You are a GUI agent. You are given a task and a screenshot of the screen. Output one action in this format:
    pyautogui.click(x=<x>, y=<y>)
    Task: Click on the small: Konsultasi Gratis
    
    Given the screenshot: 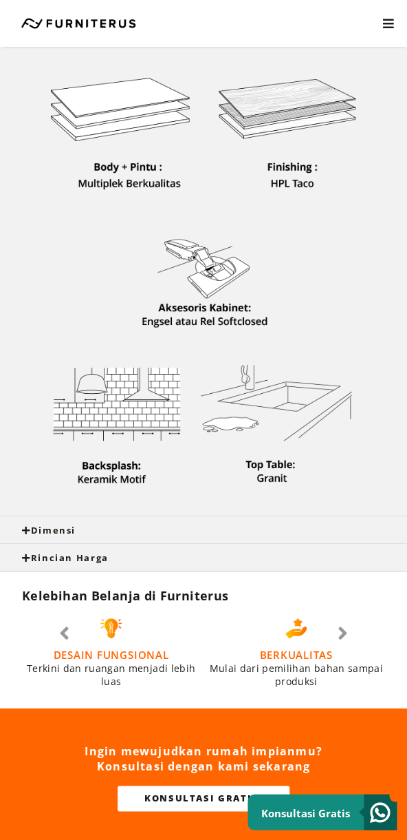 What is the action you would take?
    pyautogui.click(x=306, y=812)
    